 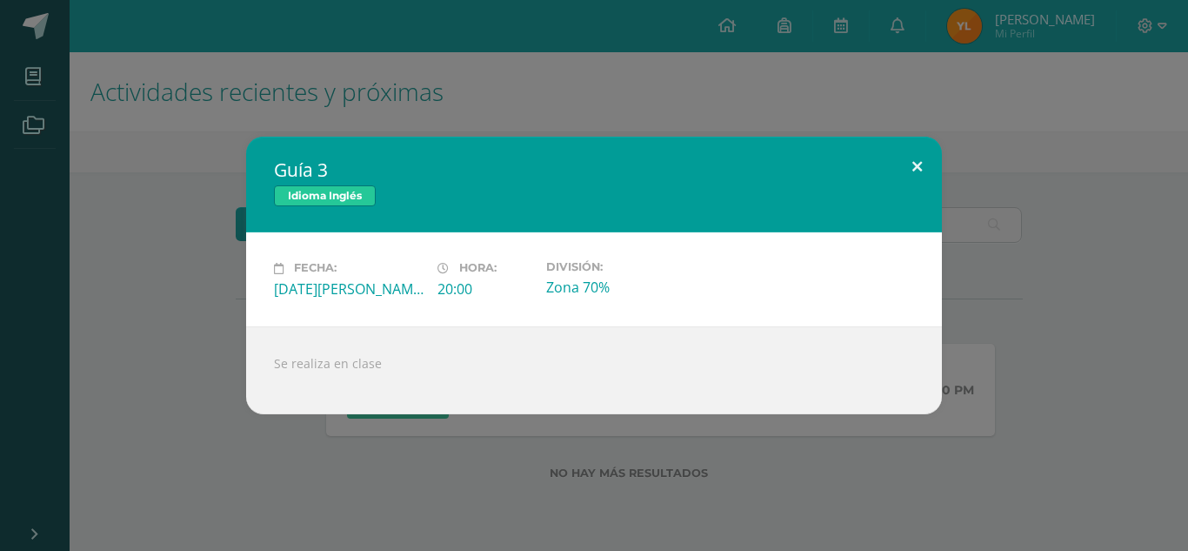 I want to click on div: Zona 70%, so click(x=621, y=287).